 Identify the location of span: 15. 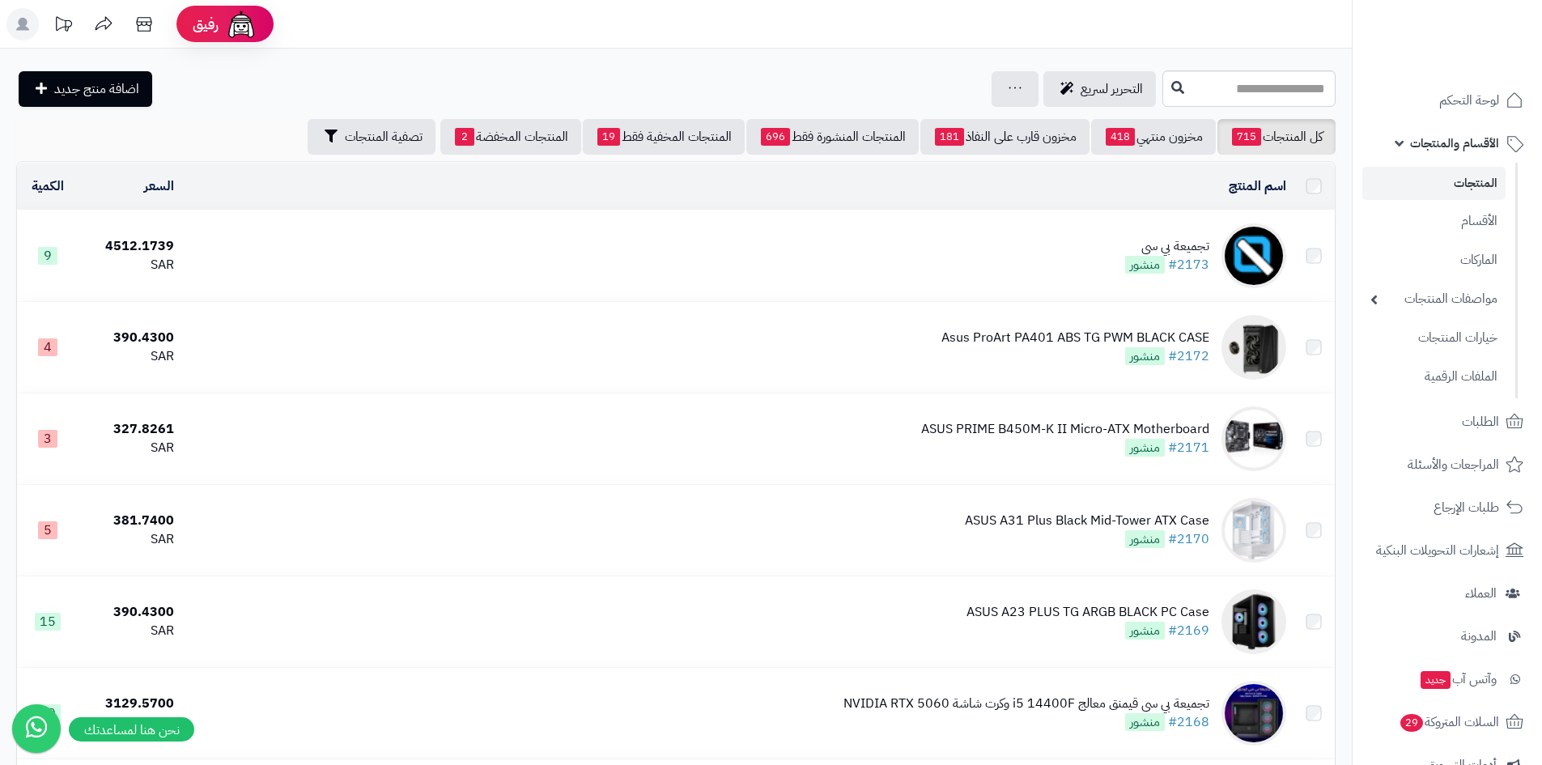
(48, 622).